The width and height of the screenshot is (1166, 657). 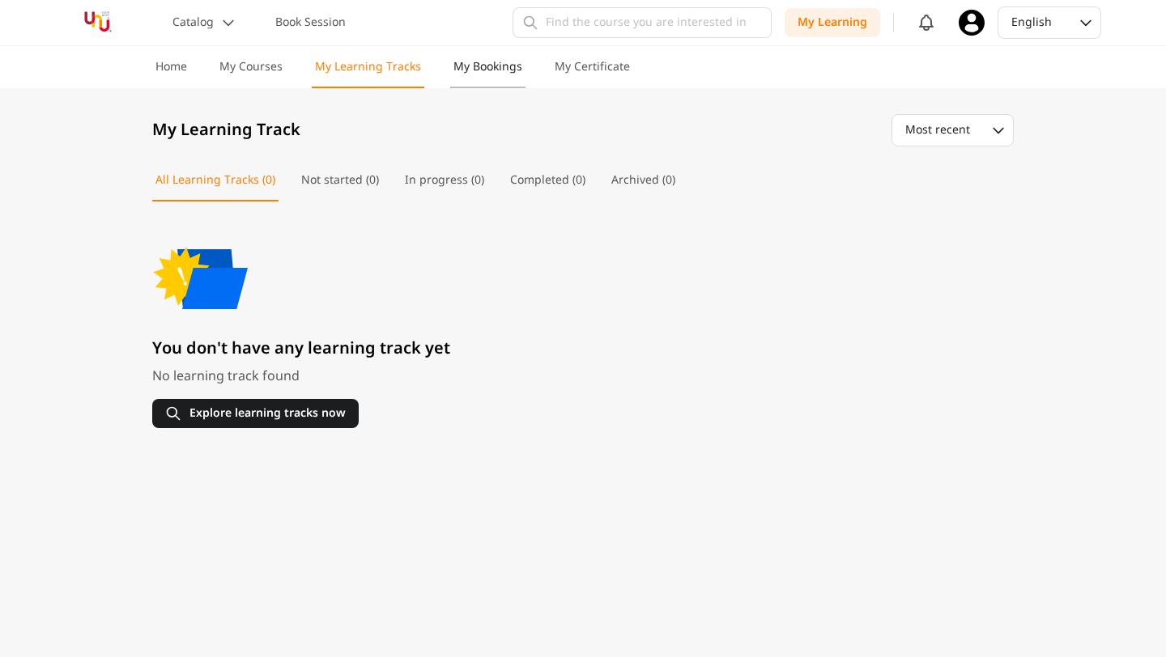 I want to click on div: English, so click(x=1034, y=23).